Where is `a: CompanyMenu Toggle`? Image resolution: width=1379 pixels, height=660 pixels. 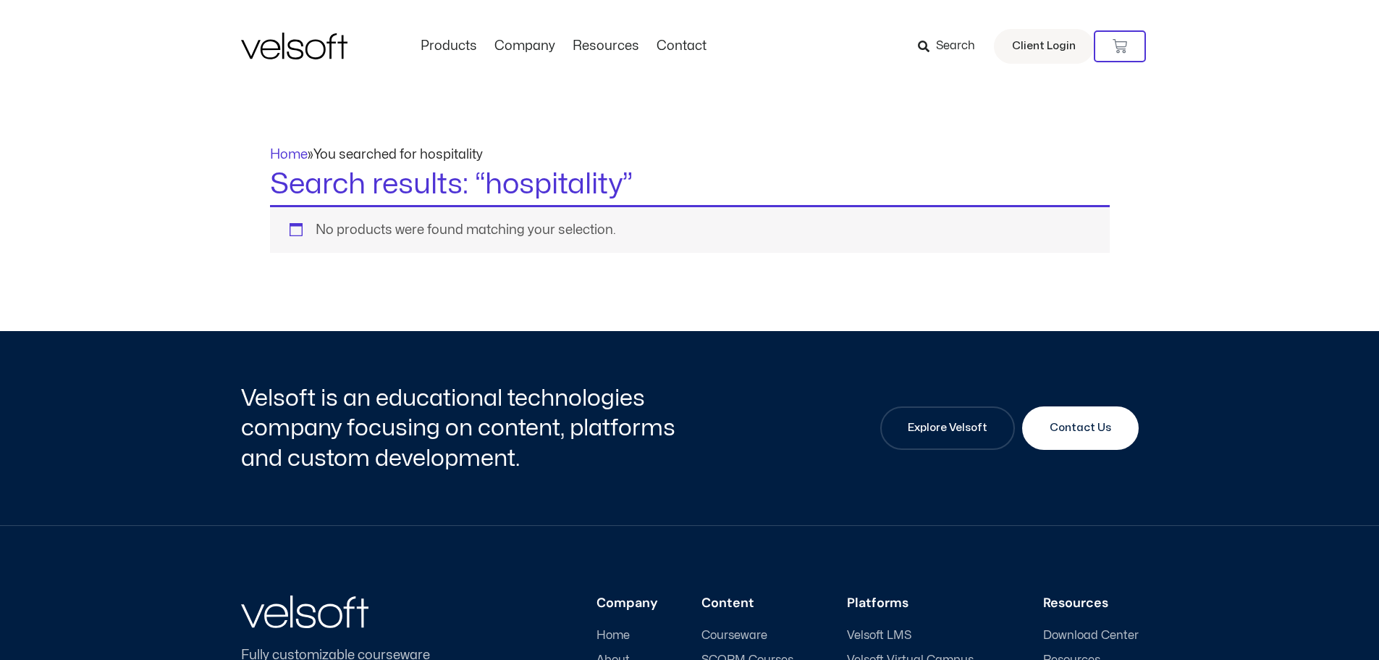 a: CompanyMenu Toggle is located at coordinates (525, 46).